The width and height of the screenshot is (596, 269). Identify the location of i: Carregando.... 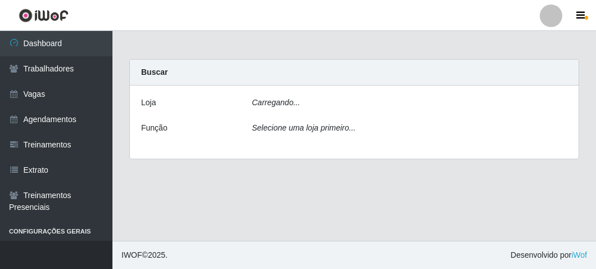
(276, 102).